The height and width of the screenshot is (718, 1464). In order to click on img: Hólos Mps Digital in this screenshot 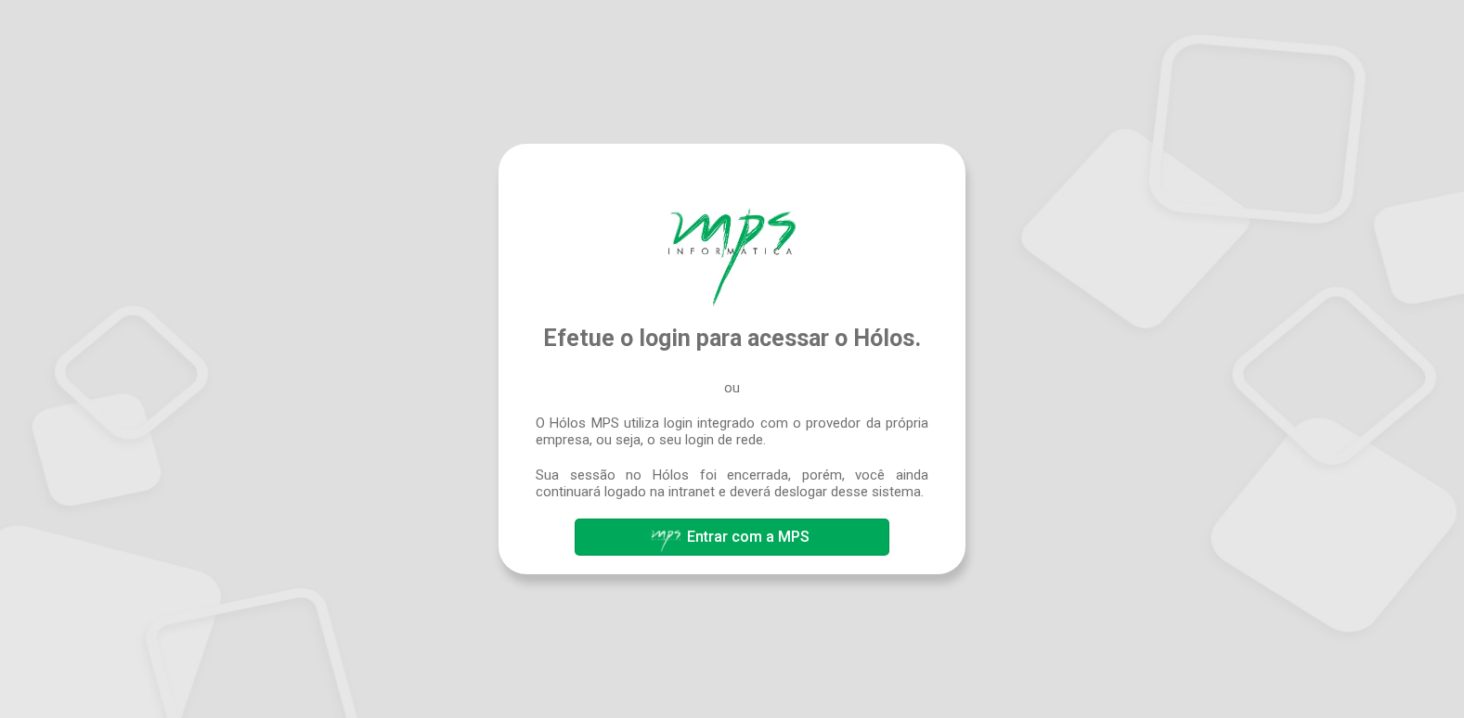, I will do `click(731, 257)`.